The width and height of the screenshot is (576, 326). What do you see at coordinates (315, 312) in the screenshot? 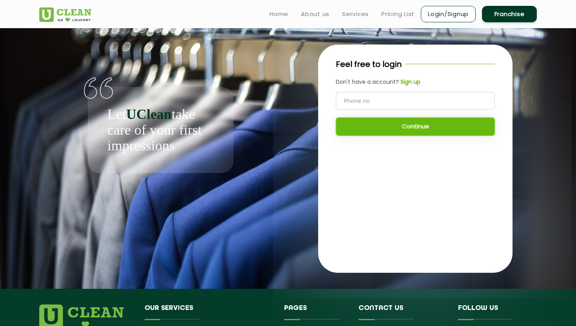
I see `h4: Pages` at bounding box center [315, 312].